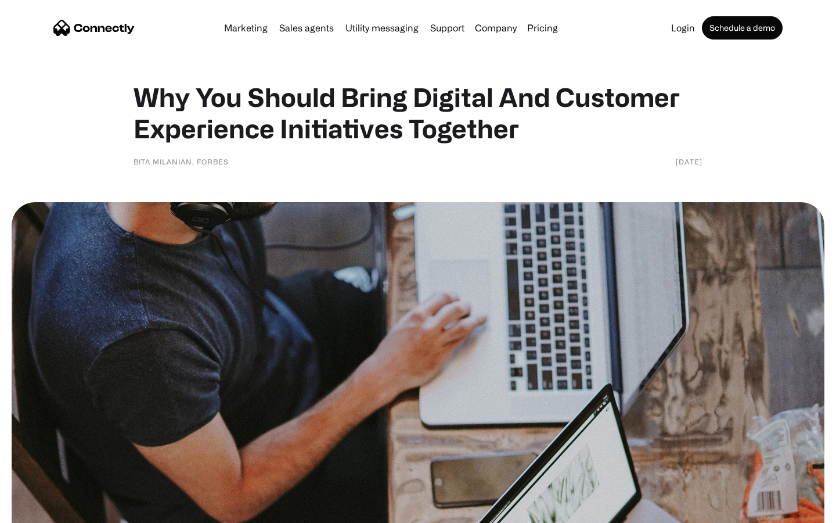 This screenshot has height=523, width=836. Describe the element at coordinates (382, 28) in the screenshot. I see `a: Utility messaging` at that location.